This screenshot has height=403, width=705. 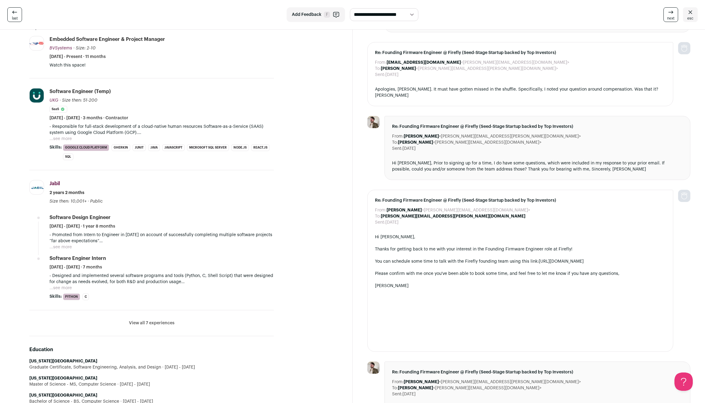 What do you see at coordinates (240, 148) in the screenshot?
I see `li: Node.js` at bounding box center [240, 148].